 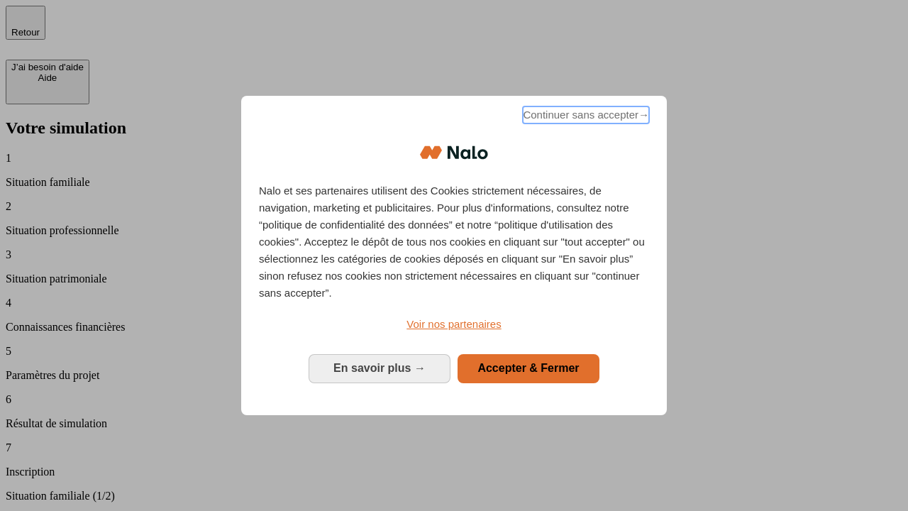 I want to click on span: Accepter & Fermer, so click(x=528, y=368).